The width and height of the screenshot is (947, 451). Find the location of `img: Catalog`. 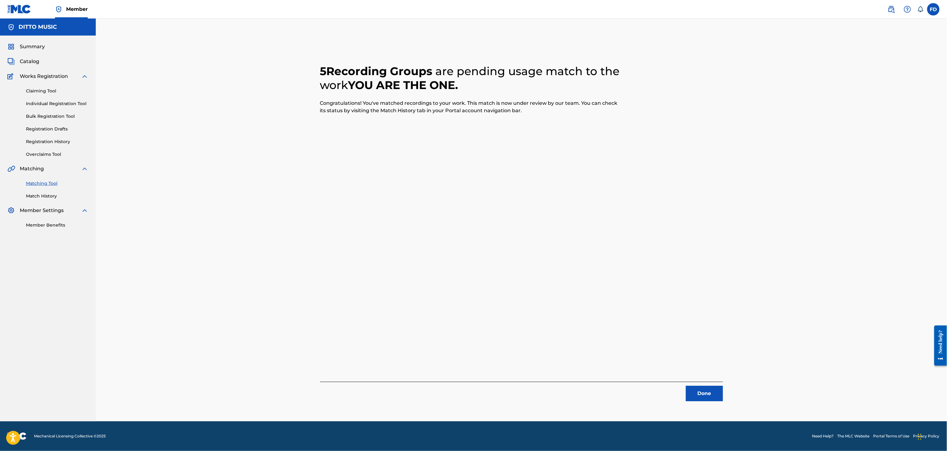

img: Catalog is located at coordinates (11, 62).